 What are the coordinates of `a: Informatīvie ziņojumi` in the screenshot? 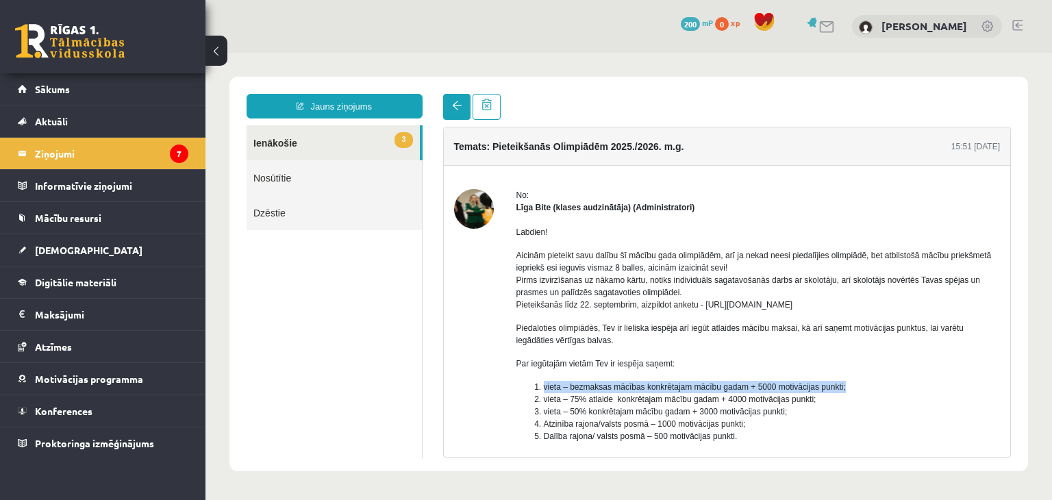 It's located at (103, 186).